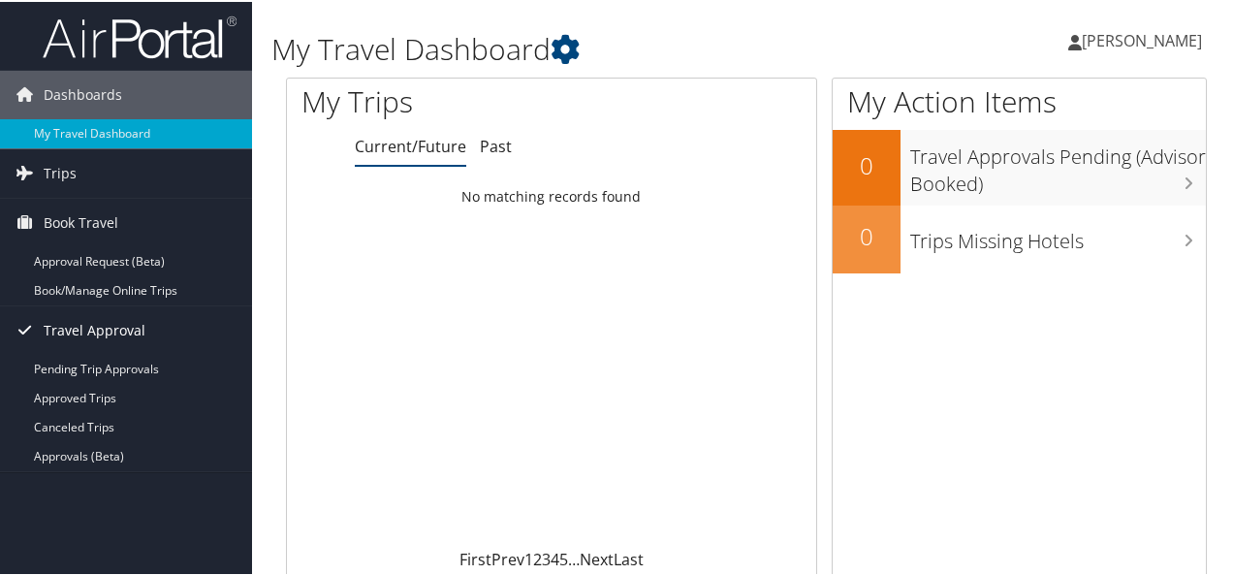  I want to click on a: 5, so click(563, 557).